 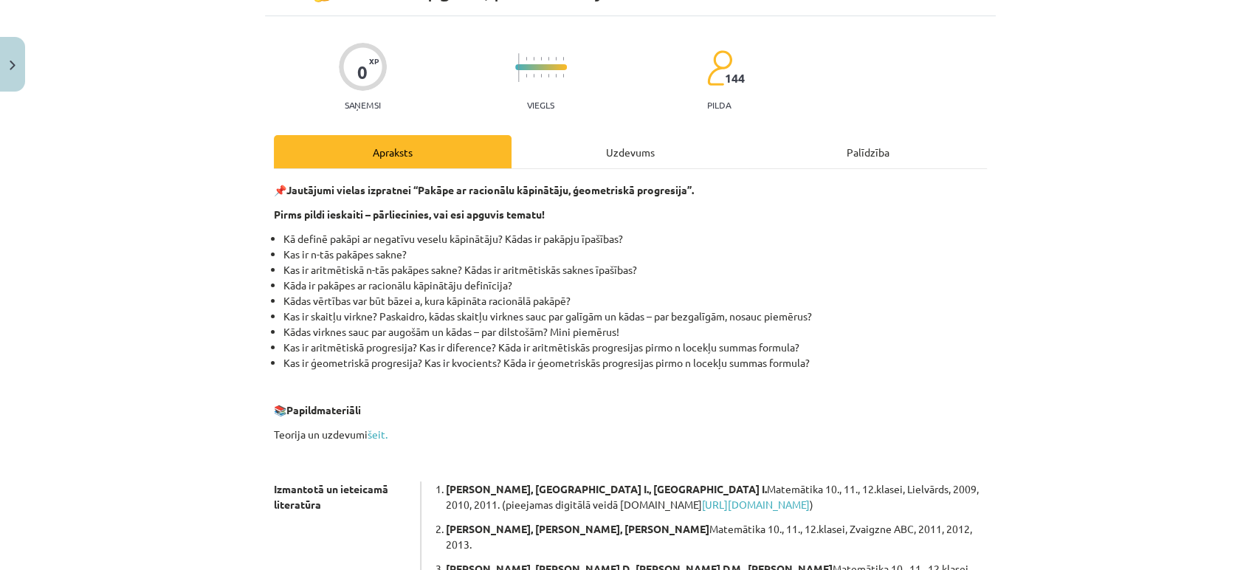 I want to click on img: icon-close-lesson-0947bae3869378f0d4975bcd49f059093ad1ed9edebbc8119c70593378902aed.svg, so click(x=13, y=65).